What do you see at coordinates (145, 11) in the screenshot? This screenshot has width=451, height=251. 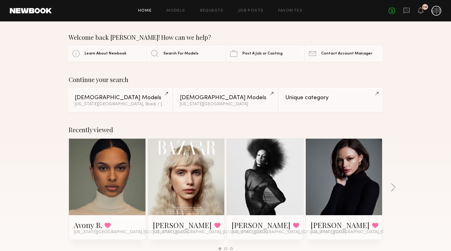 I see `a: Home` at bounding box center [145, 11].